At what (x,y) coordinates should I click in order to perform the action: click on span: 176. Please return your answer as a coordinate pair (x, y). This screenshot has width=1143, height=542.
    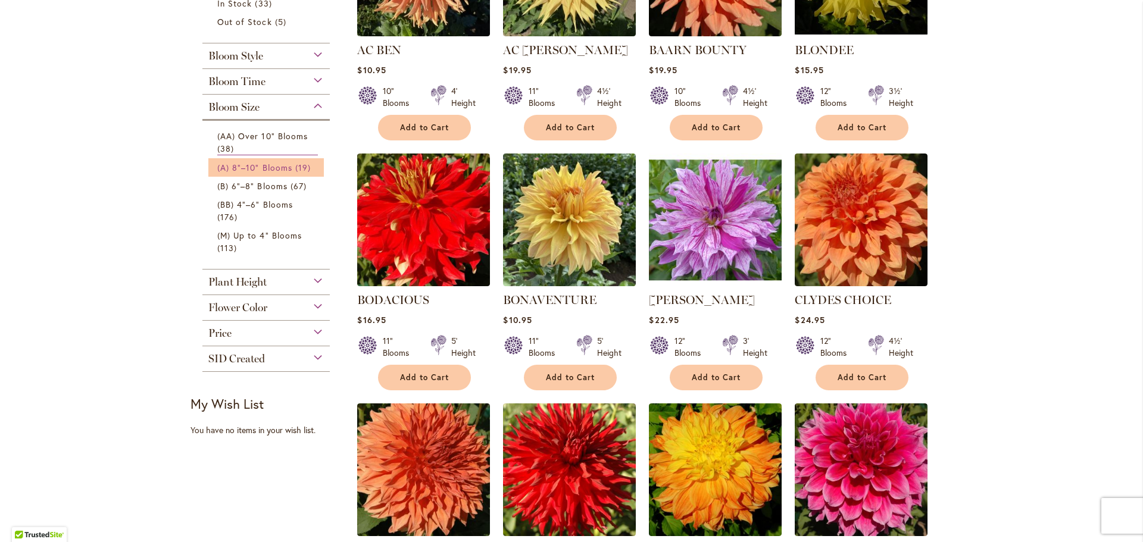
    Looking at the image, I should click on (229, 217).